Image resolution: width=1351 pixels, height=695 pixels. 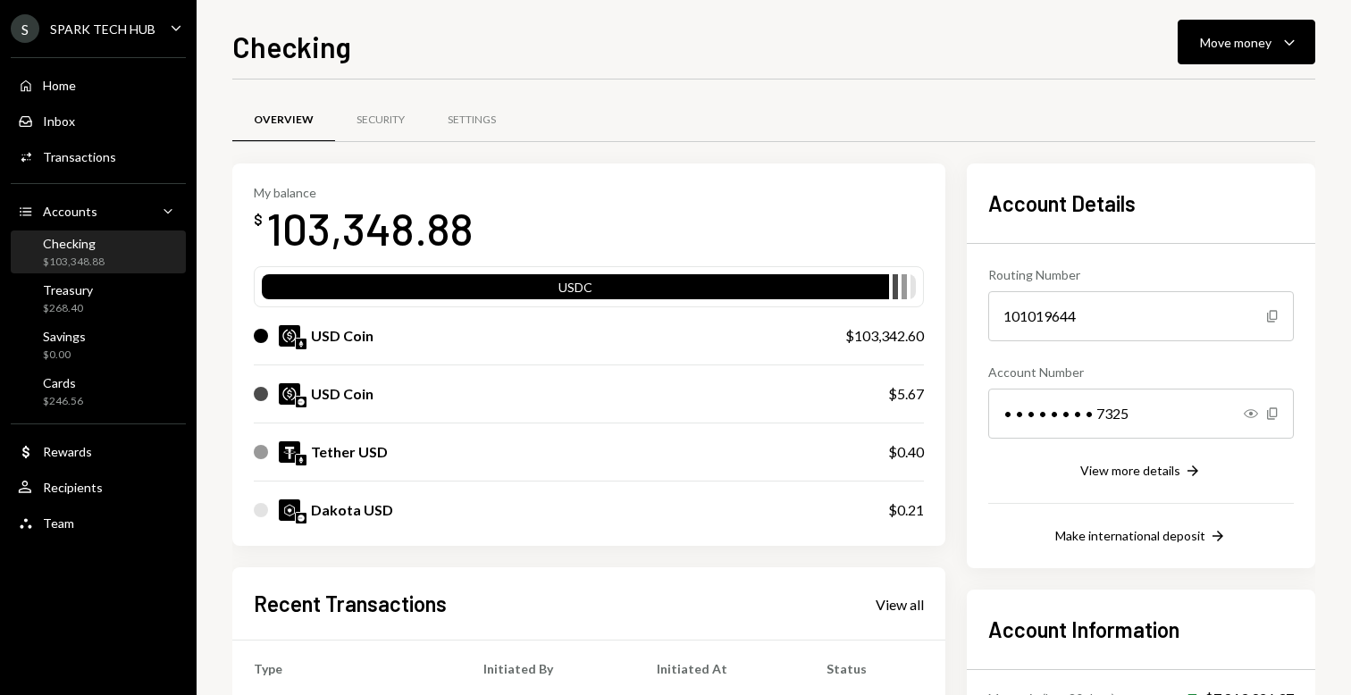 What do you see at coordinates (1141, 629) in the screenshot?
I see `h2: Account Information` at bounding box center [1141, 629].